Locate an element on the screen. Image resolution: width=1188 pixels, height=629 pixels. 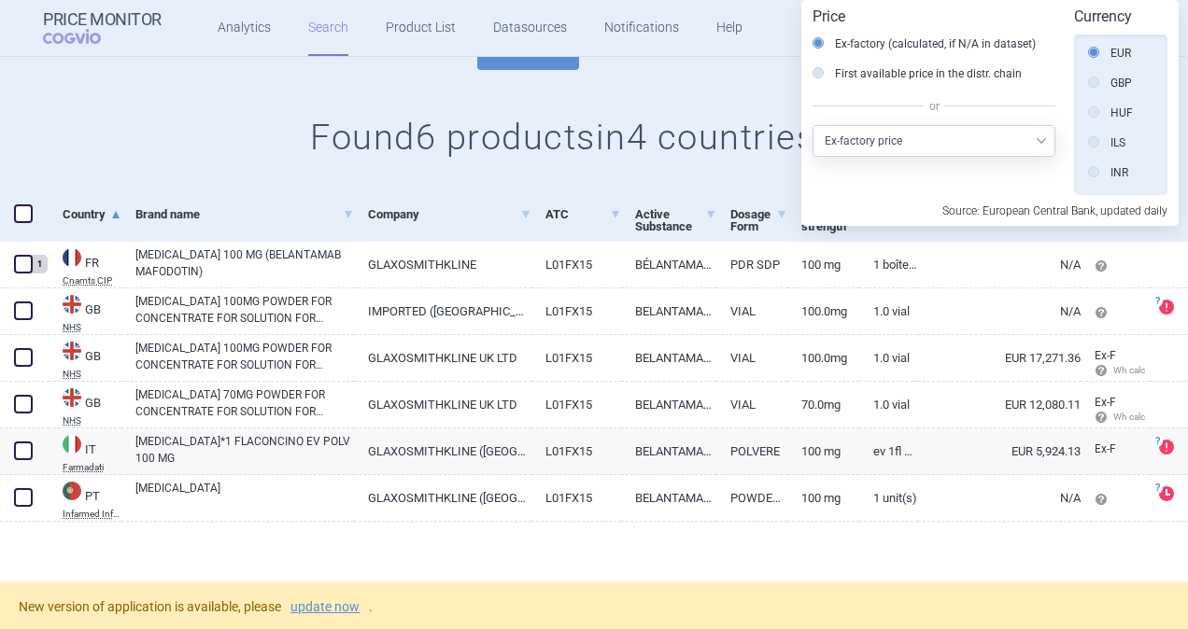
strong: Price is located at coordinates (828, 16).